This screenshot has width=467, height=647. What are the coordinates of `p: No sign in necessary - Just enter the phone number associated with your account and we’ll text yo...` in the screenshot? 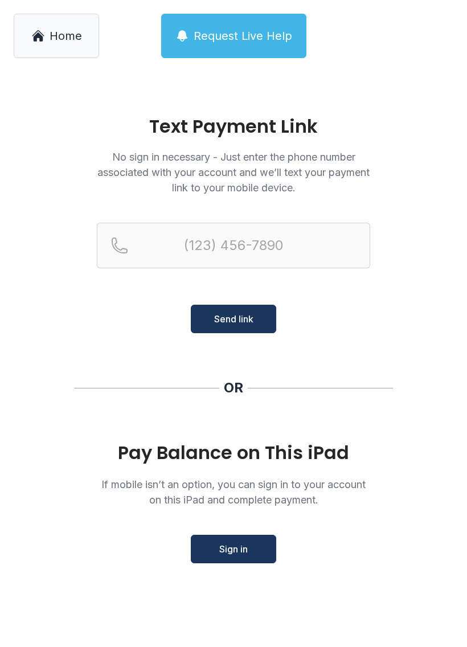 It's located at (233, 172).